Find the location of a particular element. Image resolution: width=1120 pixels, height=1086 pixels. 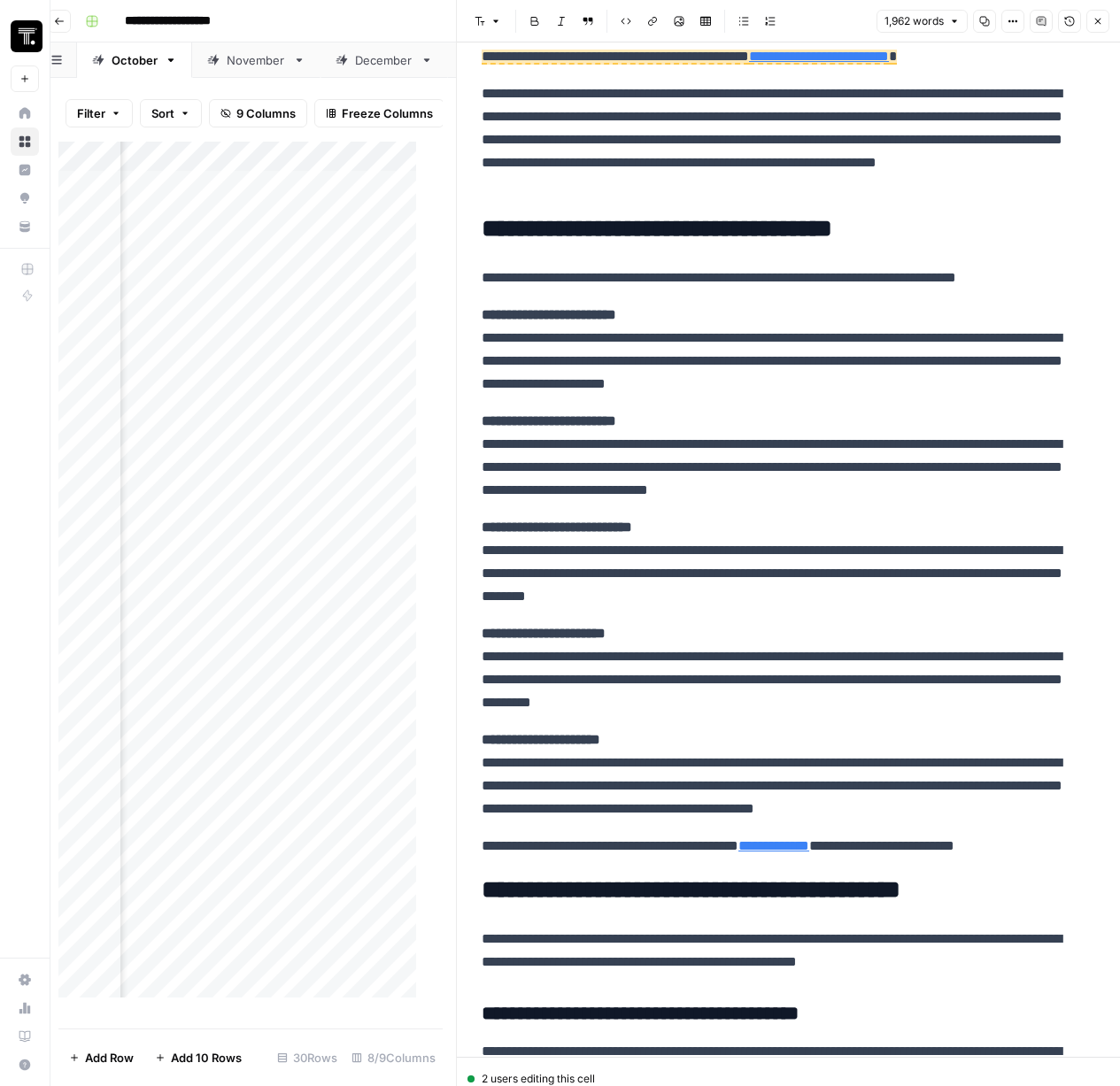

button: Help + Support is located at coordinates (25, 1065).